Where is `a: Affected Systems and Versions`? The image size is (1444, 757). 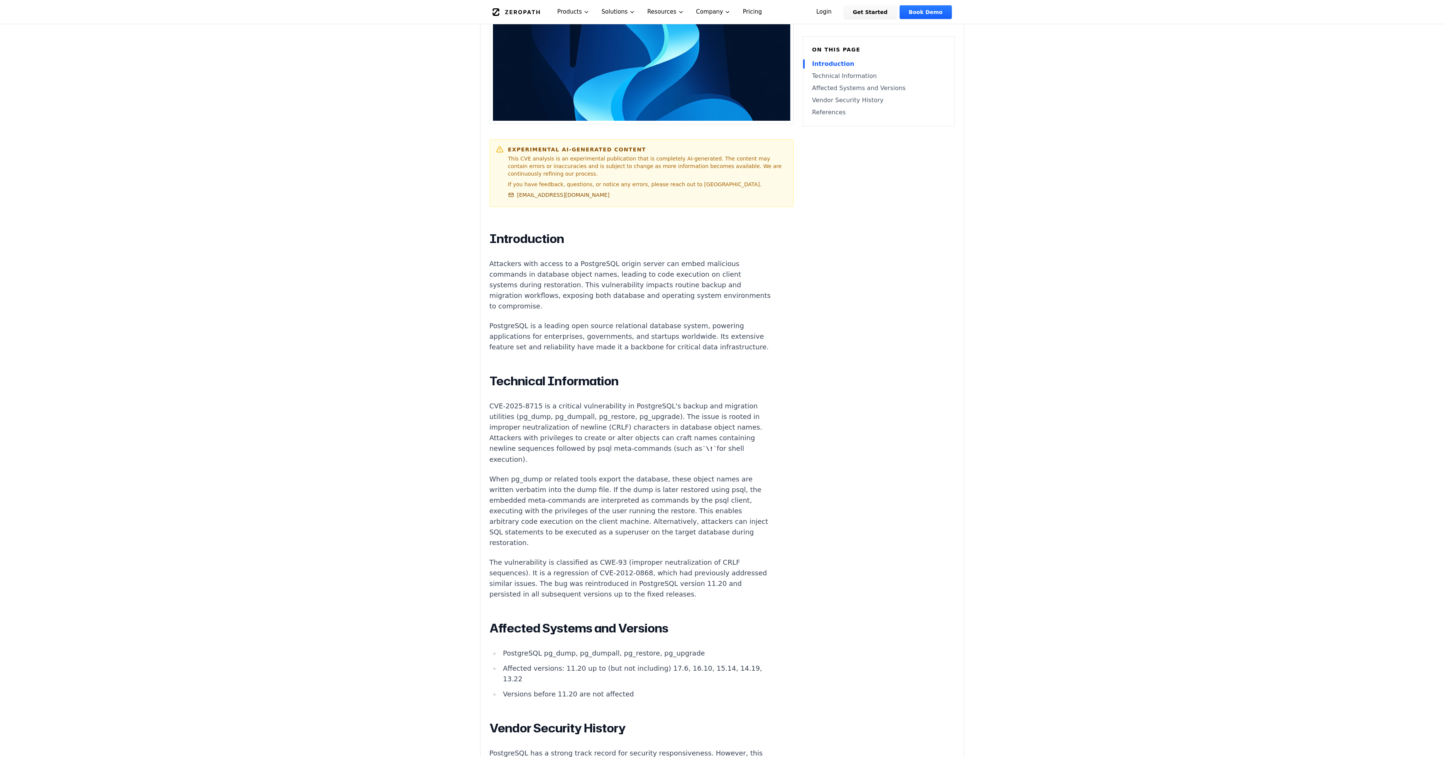 a: Affected Systems and Versions is located at coordinates (879, 88).